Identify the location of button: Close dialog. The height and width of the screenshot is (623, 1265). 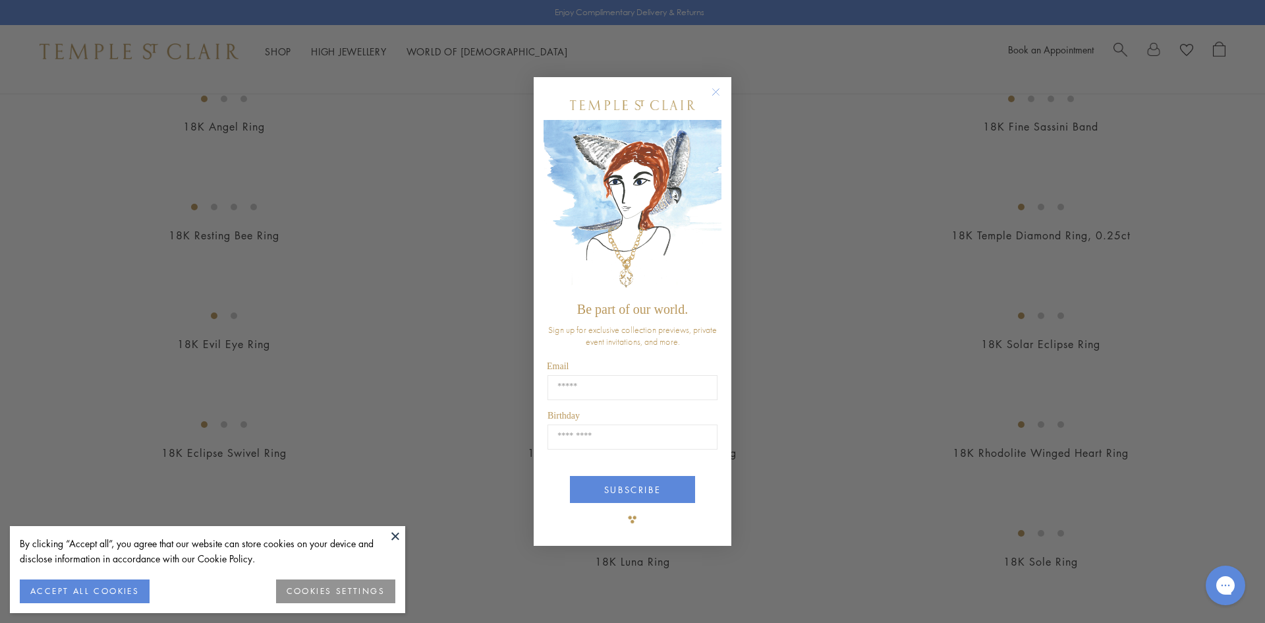
(722, 98).